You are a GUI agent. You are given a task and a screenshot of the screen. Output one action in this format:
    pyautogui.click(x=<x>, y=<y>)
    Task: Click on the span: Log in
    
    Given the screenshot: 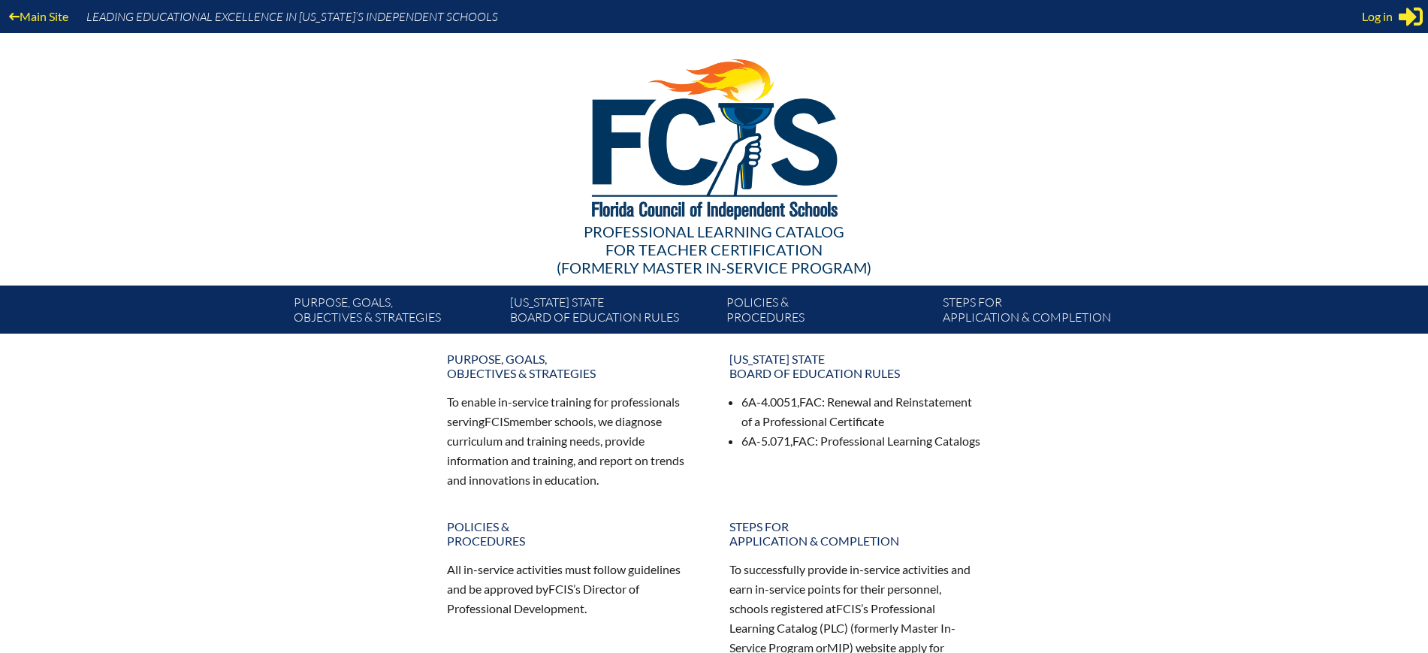 What is the action you would take?
    pyautogui.click(x=1377, y=17)
    